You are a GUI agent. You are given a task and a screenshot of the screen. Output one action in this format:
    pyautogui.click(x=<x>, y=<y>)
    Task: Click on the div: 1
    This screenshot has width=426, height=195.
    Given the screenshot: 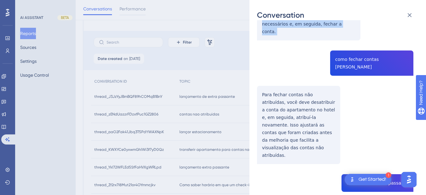 What is the action you would take?
    pyautogui.click(x=388, y=175)
    